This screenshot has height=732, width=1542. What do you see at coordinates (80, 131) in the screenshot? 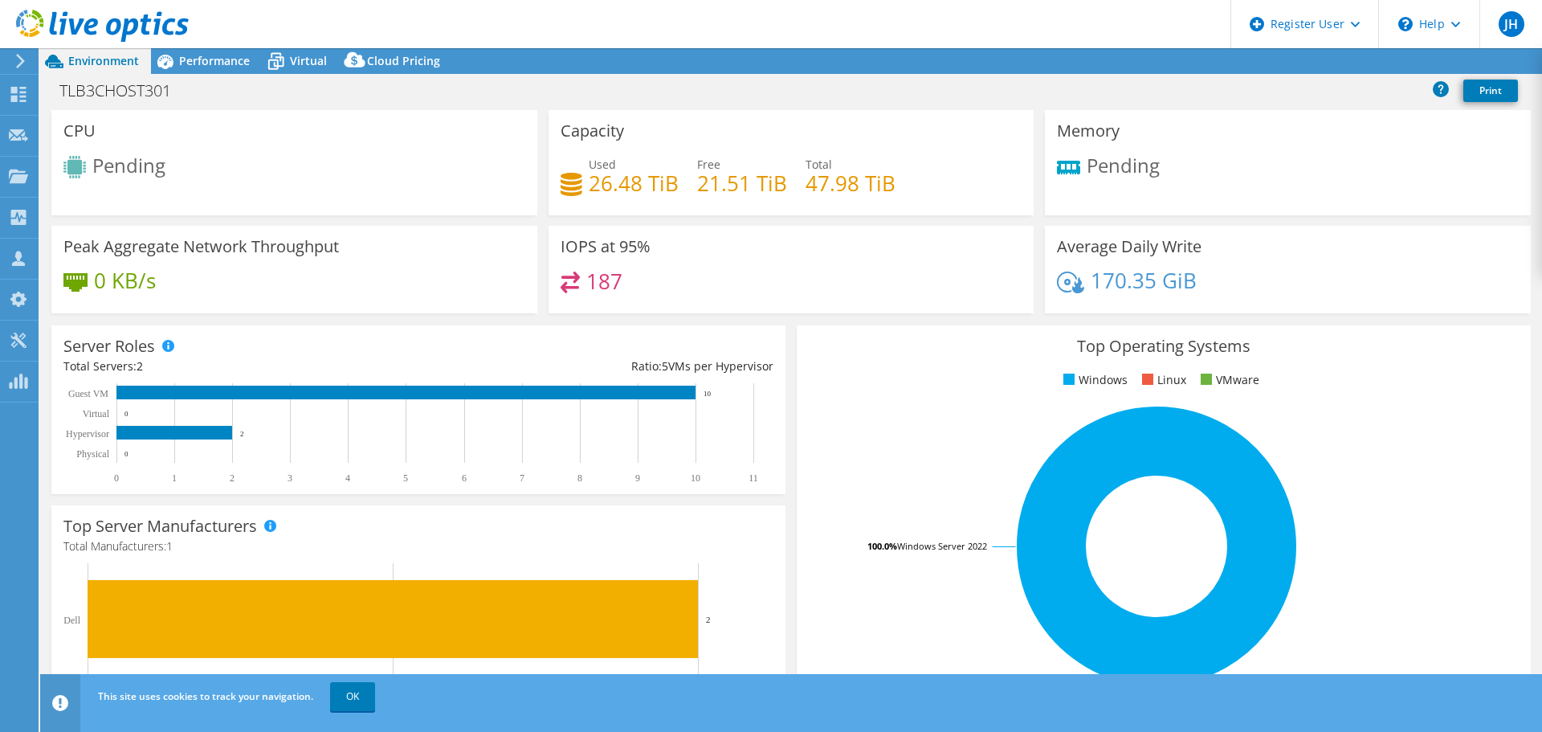
I see `h3: CPU` at bounding box center [80, 131].